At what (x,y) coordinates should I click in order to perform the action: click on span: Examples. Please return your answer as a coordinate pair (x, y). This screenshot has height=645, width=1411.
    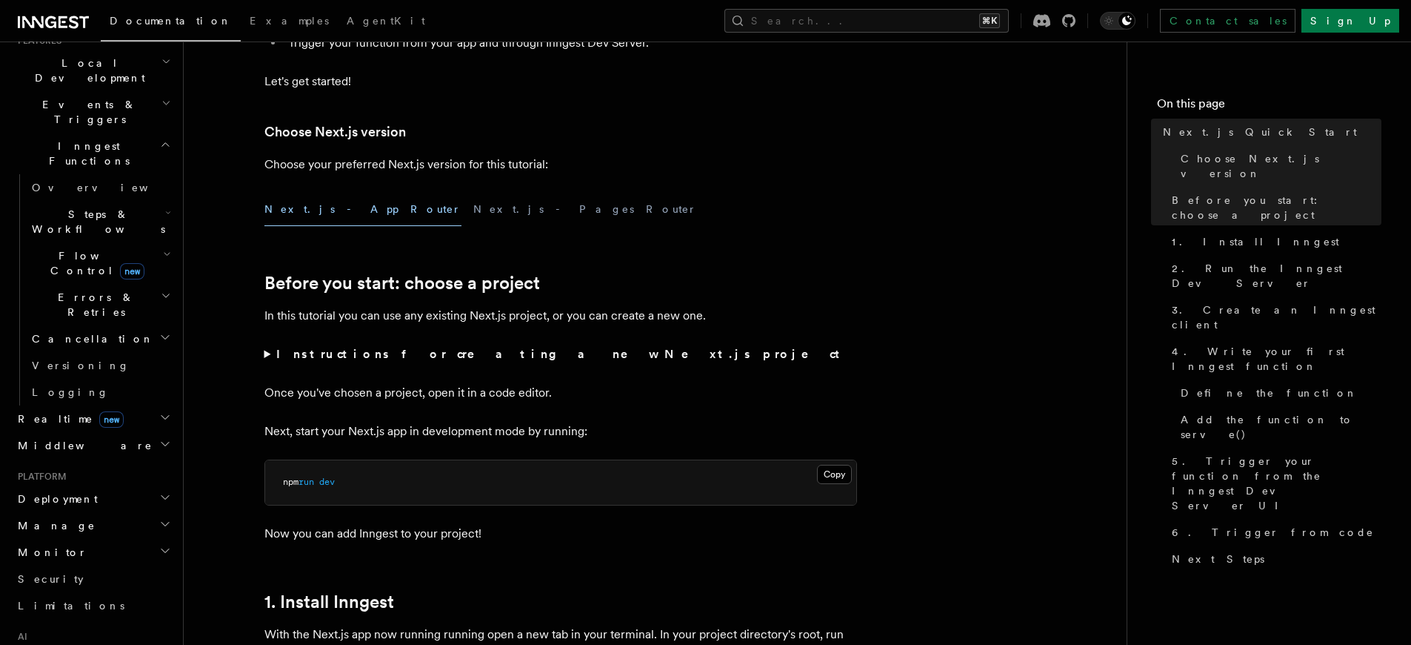
    Looking at the image, I should click on (289, 21).